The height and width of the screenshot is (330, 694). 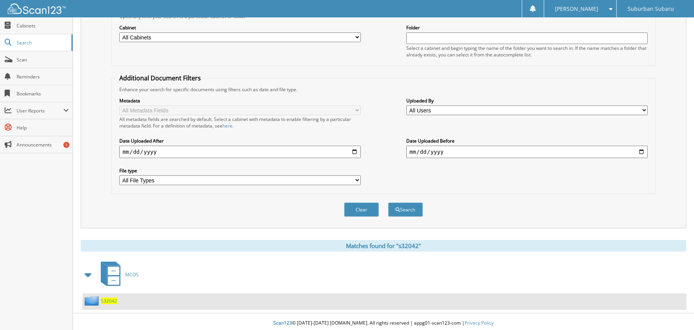 What do you see at coordinates (240, 122) in the screenshot?
I see `div: All metadata fields are searched by default. Select a cabinet with metadata to enable filtering b...` at bounding box center [240, 122].